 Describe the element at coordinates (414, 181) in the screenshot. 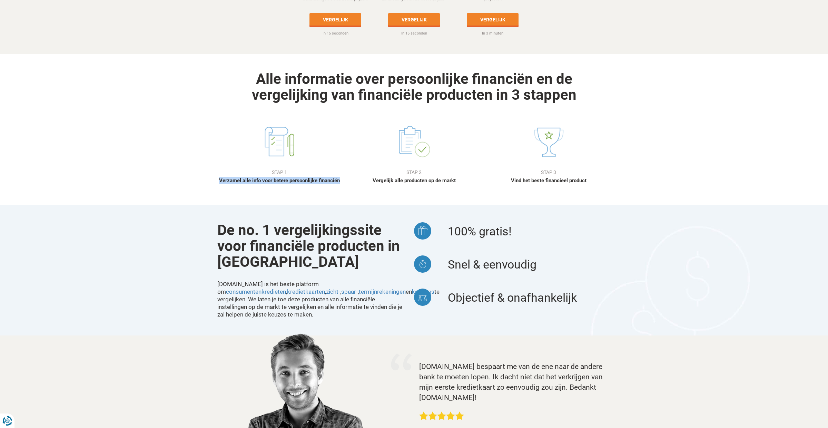

I see `p: Vergelijk alle producten op de markt` at that location.